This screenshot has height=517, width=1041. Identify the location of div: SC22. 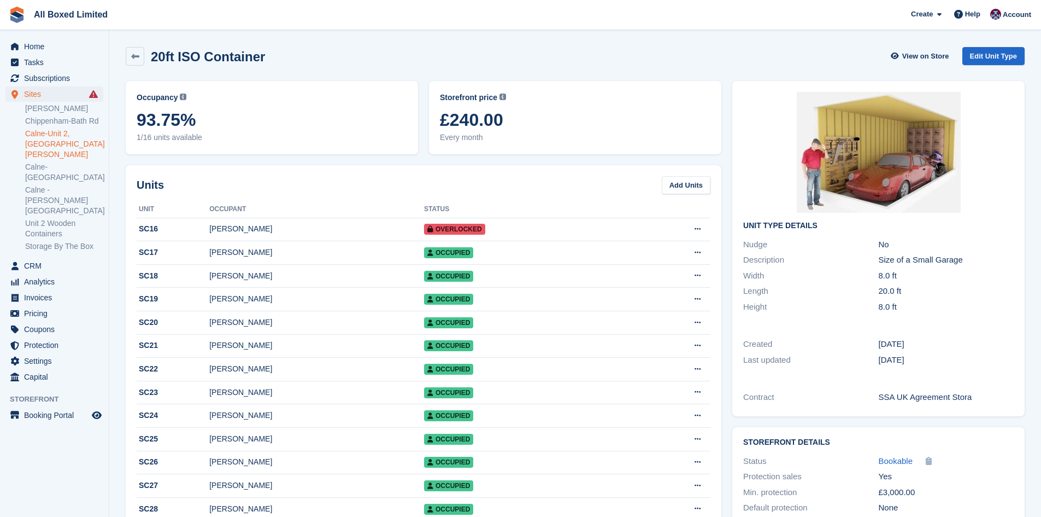
(173, 368).